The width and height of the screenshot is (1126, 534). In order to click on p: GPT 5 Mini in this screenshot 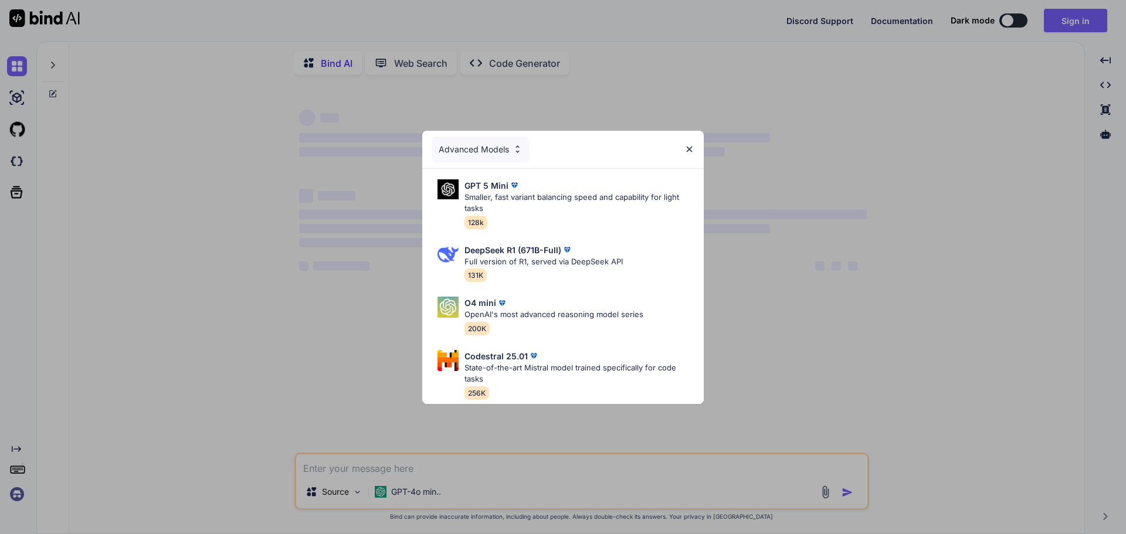, I will do `click(486, 185)`.